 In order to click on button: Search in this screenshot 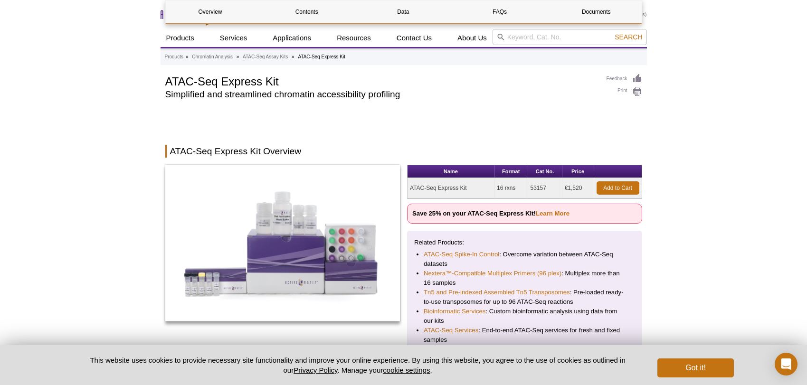, I will do `click(628, 37)`.